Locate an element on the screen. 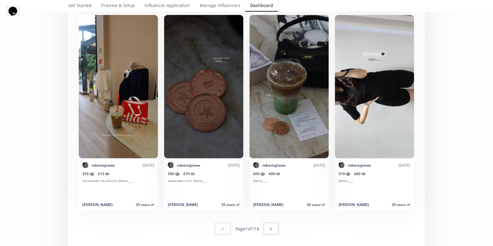 The image size is (493, 246). div: september coinz @ellaz____ is located at coordinates (204, 188).